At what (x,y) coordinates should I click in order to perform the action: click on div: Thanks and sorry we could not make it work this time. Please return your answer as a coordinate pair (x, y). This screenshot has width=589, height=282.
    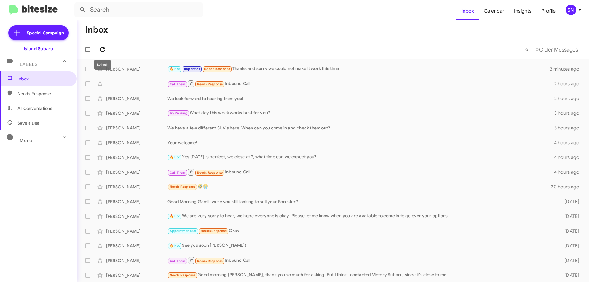
    Looking at the image, I should click on (358, 69).